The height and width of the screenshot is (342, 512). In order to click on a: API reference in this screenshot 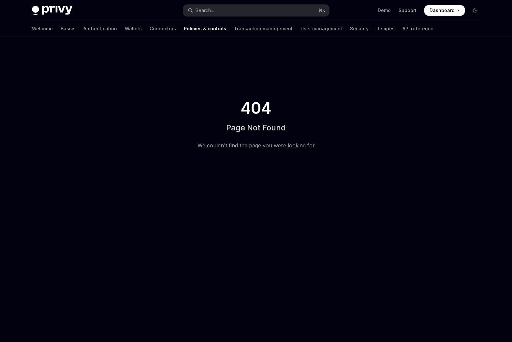, I will do `click(418, 29)`.